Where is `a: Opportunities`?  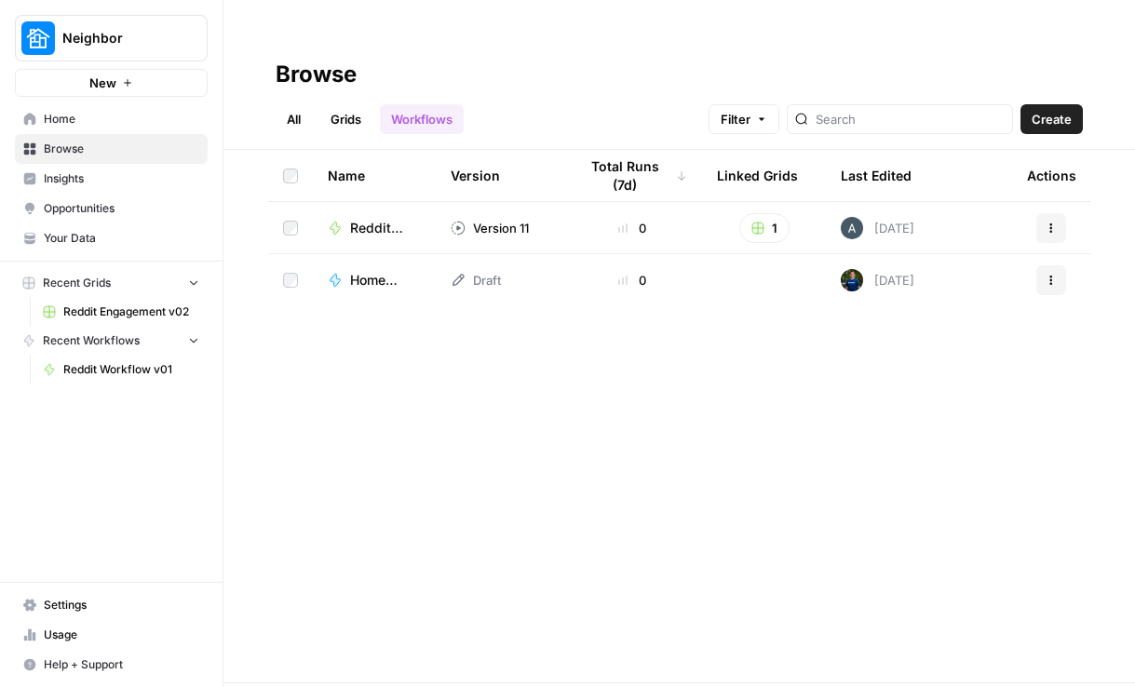
a: Opportunities is located at coordinates (111, 209).